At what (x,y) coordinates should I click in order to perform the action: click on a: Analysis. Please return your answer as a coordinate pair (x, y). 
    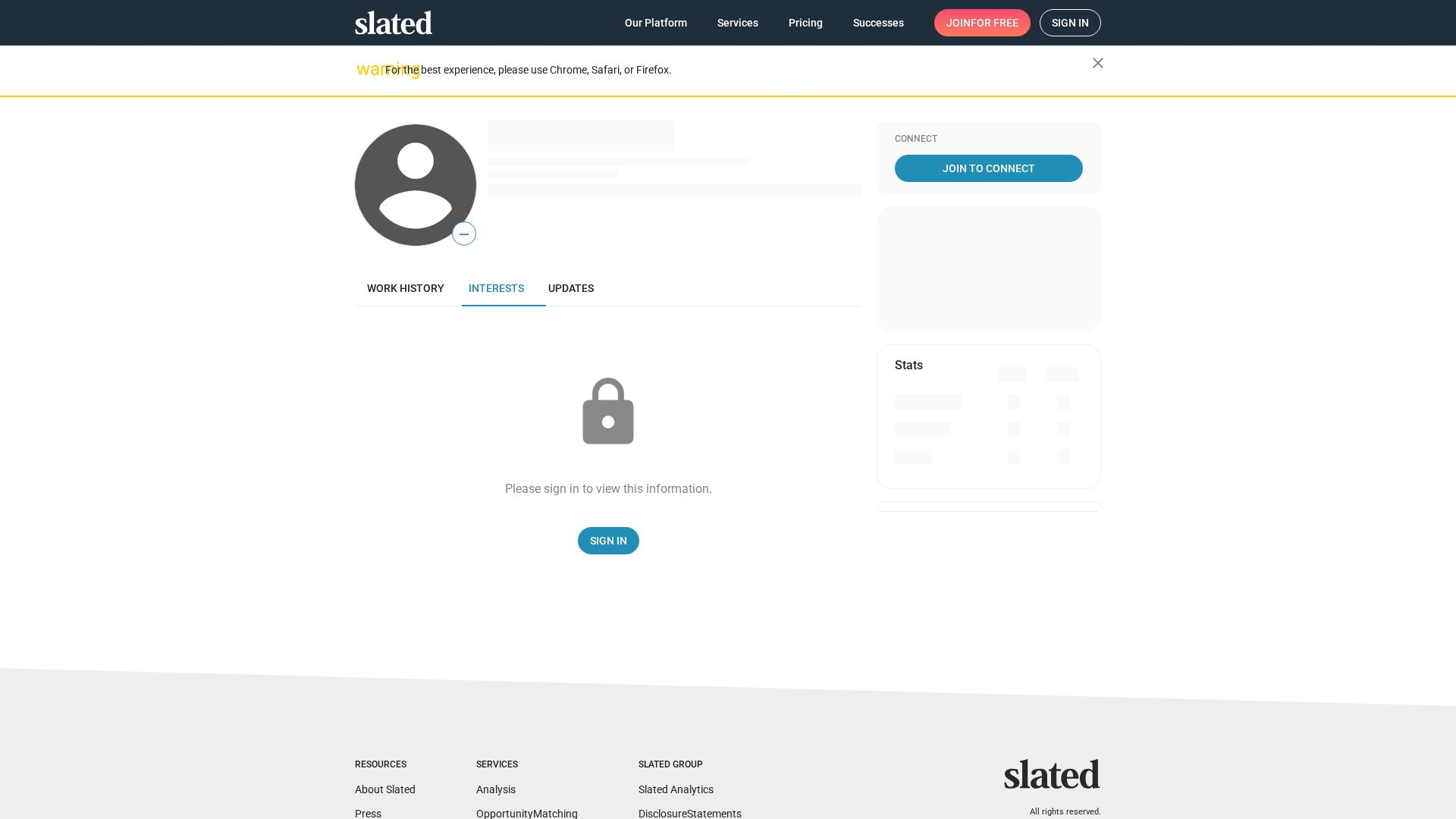
    Looking at the image, I should click on (496, 789).